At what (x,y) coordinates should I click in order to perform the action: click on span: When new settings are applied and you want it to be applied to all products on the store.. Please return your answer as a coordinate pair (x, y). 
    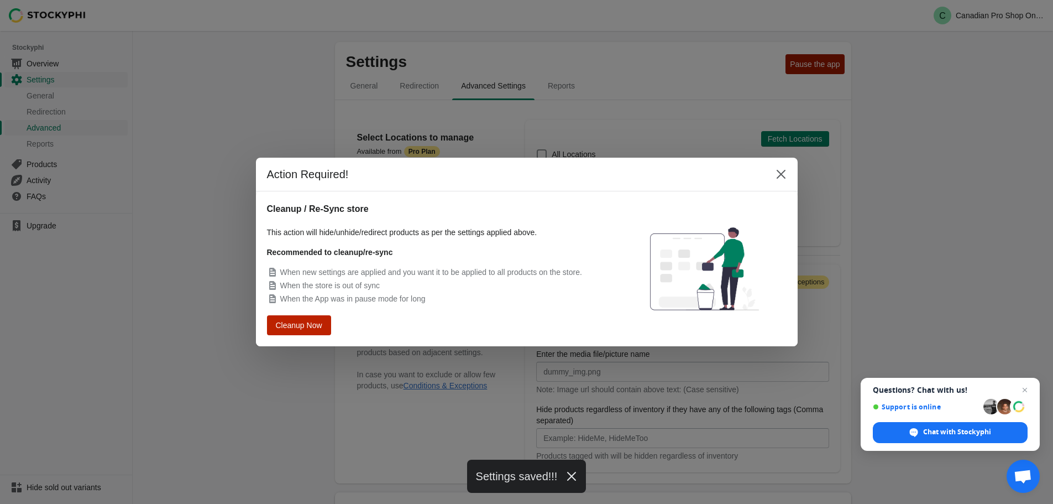
    Looking at the image, I should click on (431, 272).